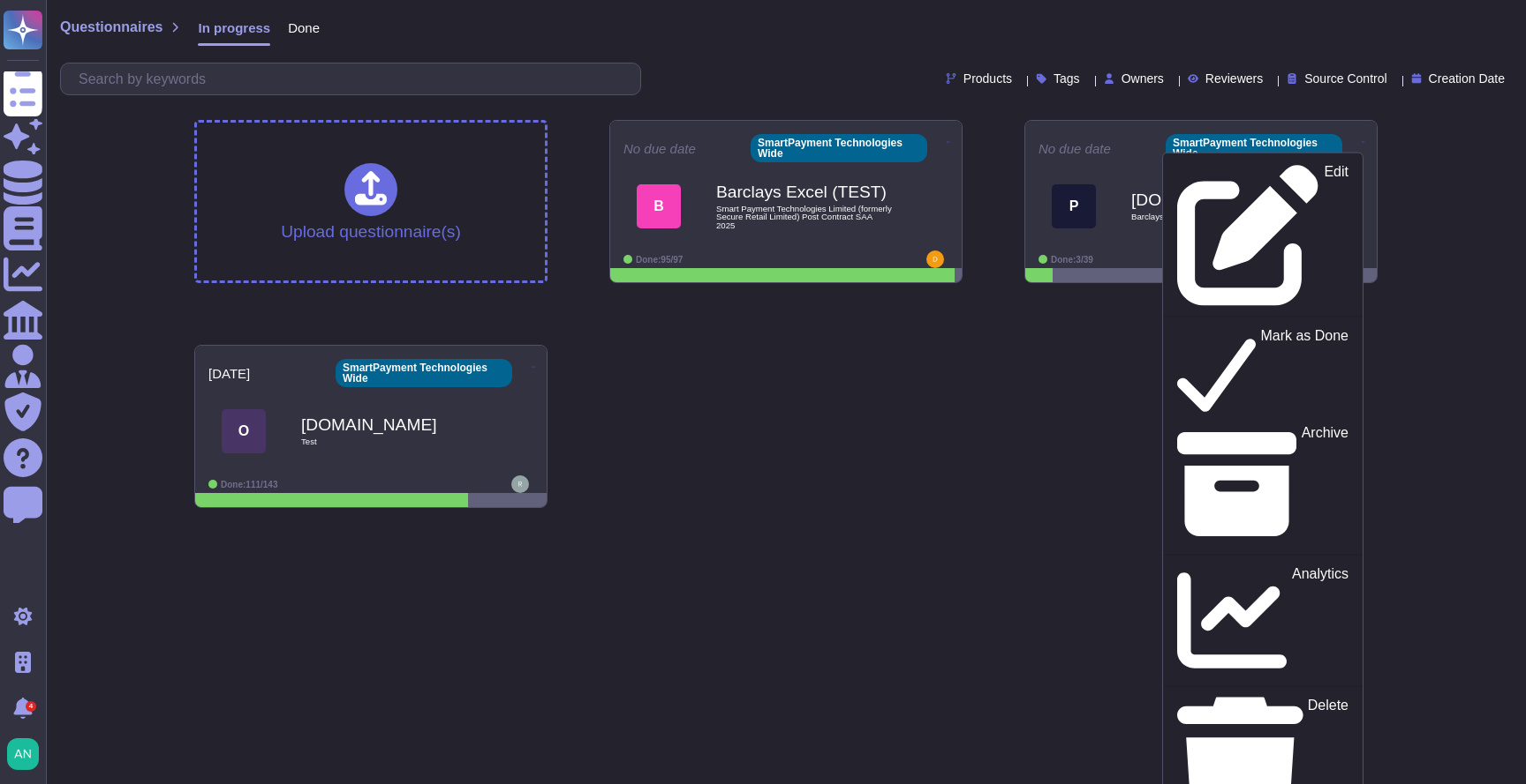 This screenshot has width=1526, height=784. I want to click on div: Upload questionnaire(s), so click(371, 201).